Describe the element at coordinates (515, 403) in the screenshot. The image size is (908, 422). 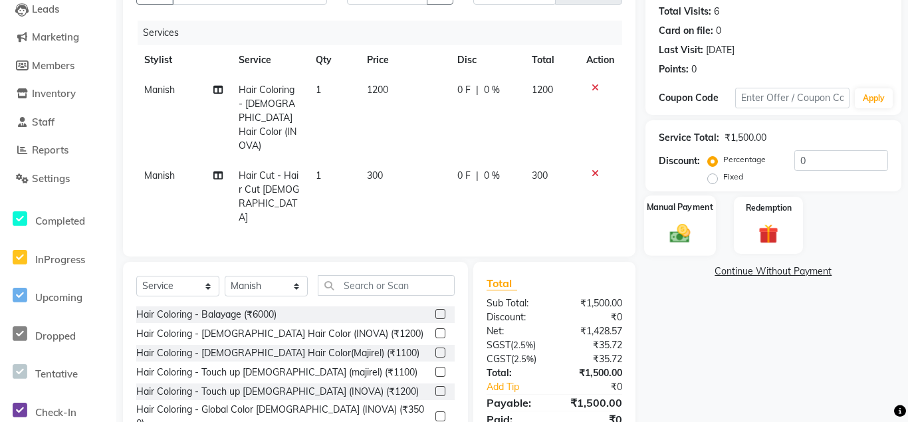
I see `div: Payable:` at that location.